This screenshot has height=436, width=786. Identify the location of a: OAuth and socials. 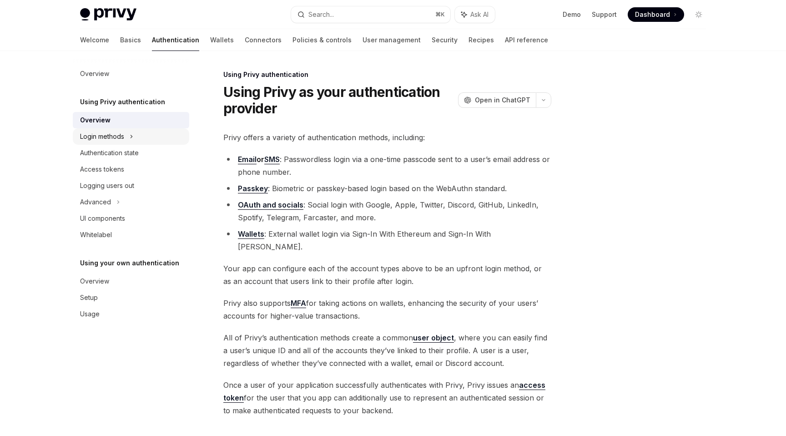
(271, 205).